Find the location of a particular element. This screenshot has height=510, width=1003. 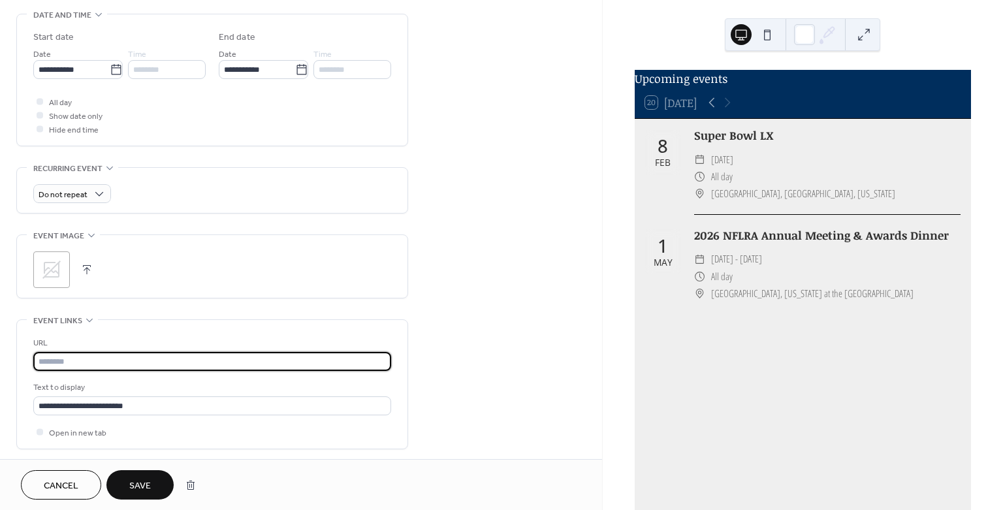

a: Cancel is located at coordinates (61, 485).